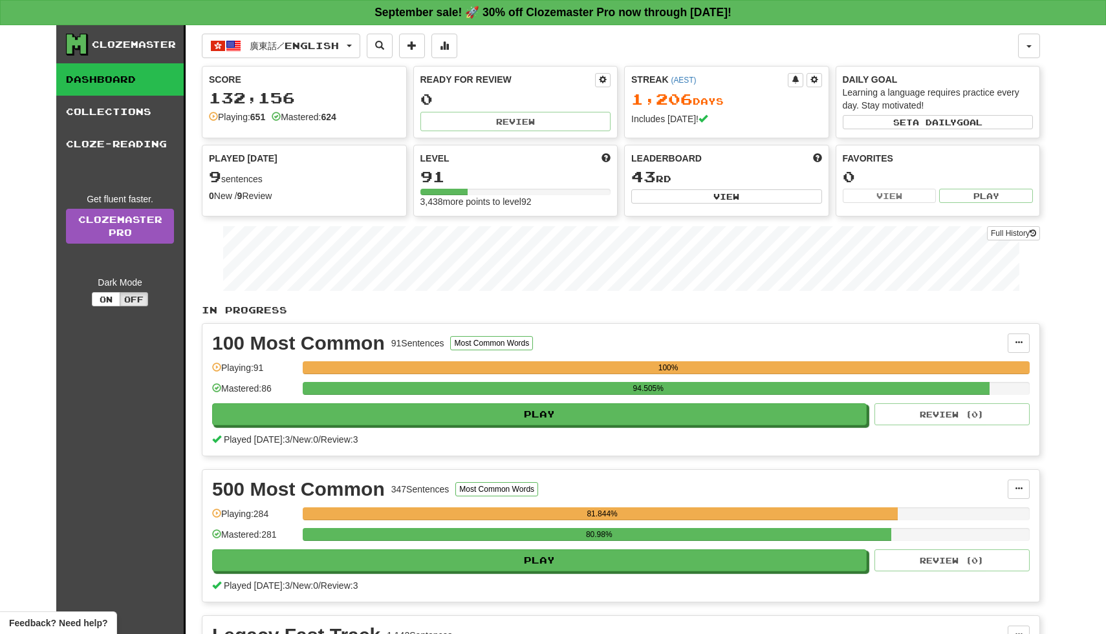 This screenshot has height=634, width=1106. I want to click on span: 43, so click(643, 176).